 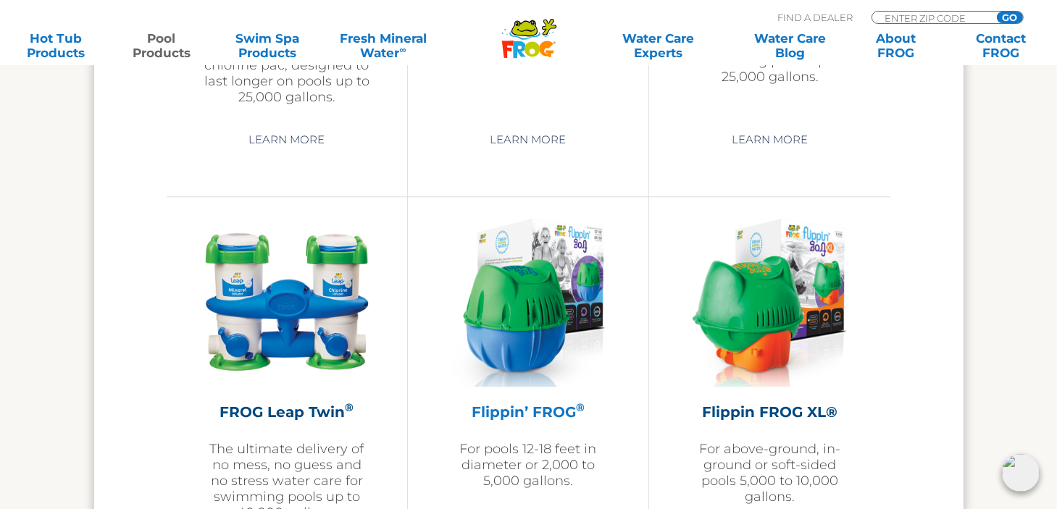 What do you see at coordinates (267, 46) in the screenshot?
I see `a: Swim SpaProducts` at bounding box center [267, 46].